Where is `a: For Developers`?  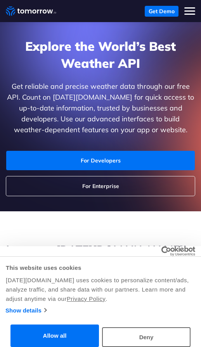 a: For Developers is located at coordinates (100, 160).